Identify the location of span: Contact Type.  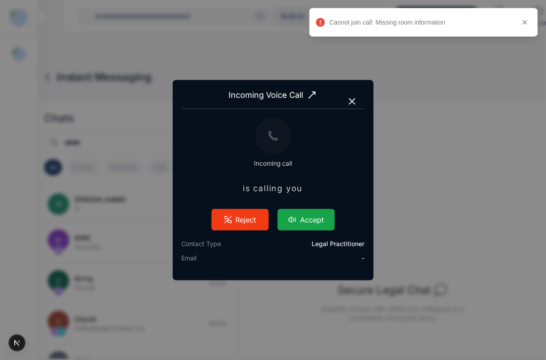
(201, 244).